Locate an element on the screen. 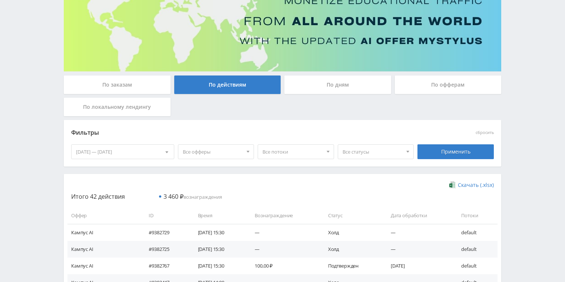  td: Статус is located at coordinates (352, 216).